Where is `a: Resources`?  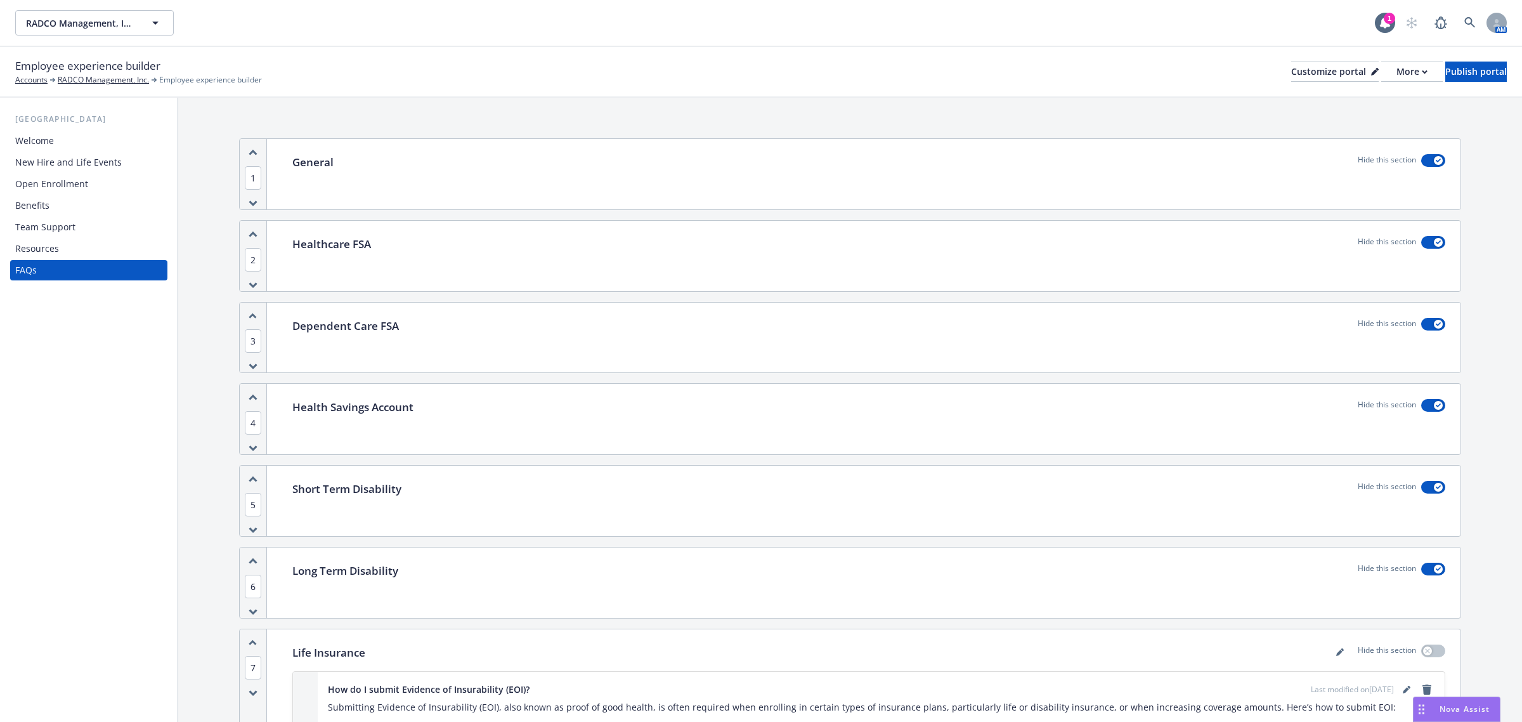 a: Resources is located at coordinates (89, 249).